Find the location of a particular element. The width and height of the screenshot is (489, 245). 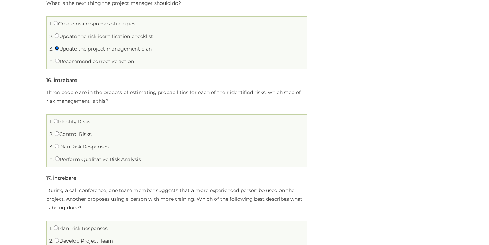

label: Identify Risks is located at coordinates (72, 122).